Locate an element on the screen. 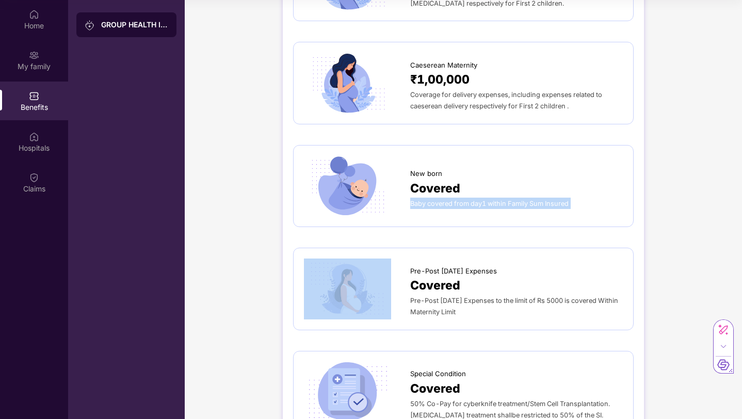  img: svg+xml;base64,PHN2ZyBpZD0iQmVuZWZpdHMiIHhtbG5zPSJodHRwOi8vd3d3LnczLm9yZy8yMDAwL3N2ZyIgd2lkdGg9Ij... is located at coordinates (34, 96).